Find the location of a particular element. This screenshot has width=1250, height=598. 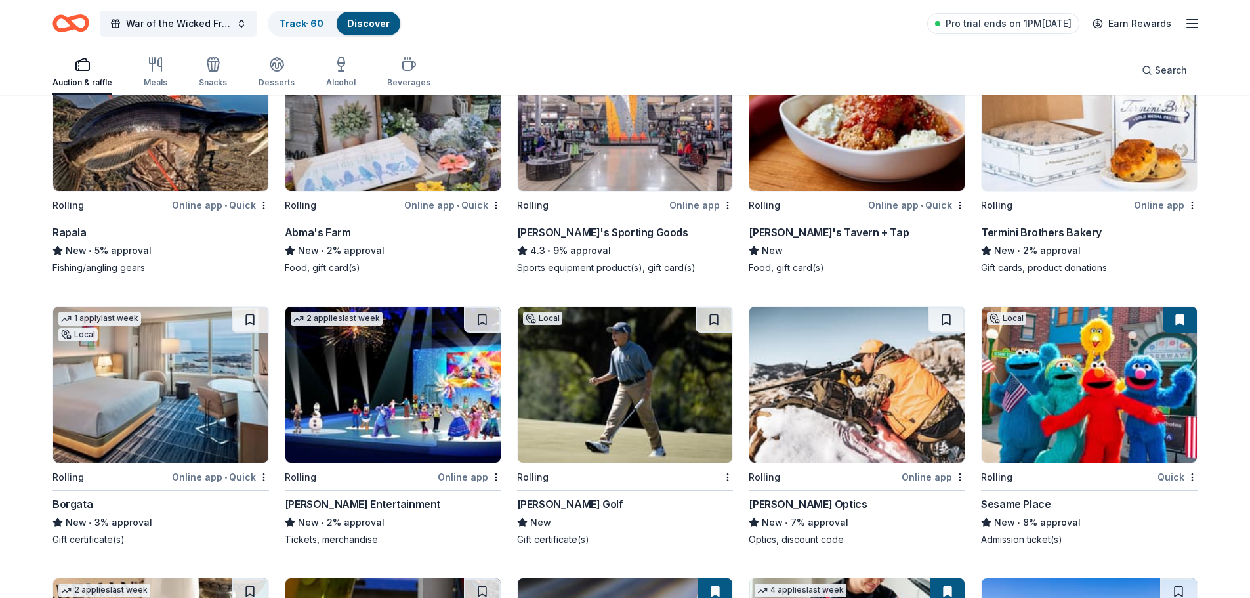

button: War of the Wicked Friendly 10uC is located at coordinates (178, 24).